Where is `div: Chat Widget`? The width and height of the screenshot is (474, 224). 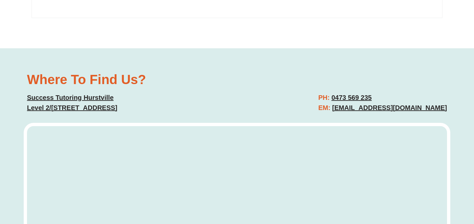 div: Chat Widget is located at coordinates (417, 187).